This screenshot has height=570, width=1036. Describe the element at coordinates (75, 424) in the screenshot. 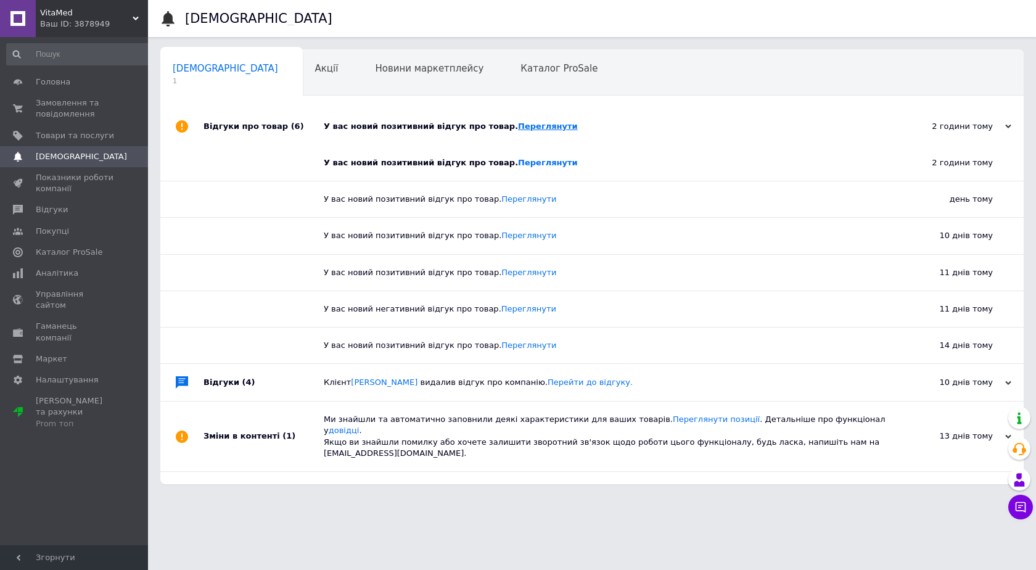

I see `div: Prom топ` at that location.